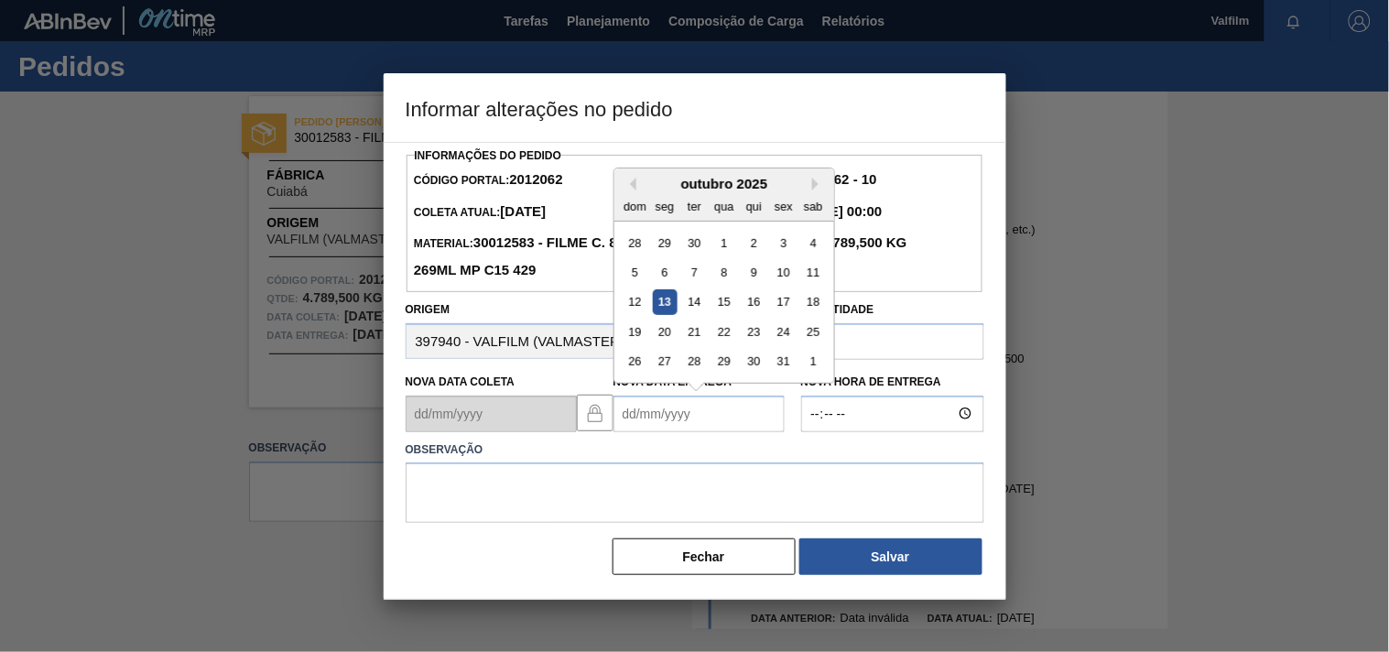 Image resolution: width=1389 pixels, height=652 pixels. What do you see at coordinates (724, 361) in the screenshot?
I see `div: Choose quarta-feira, 29 de outubro de 2025` at bounding box center [724, 361].